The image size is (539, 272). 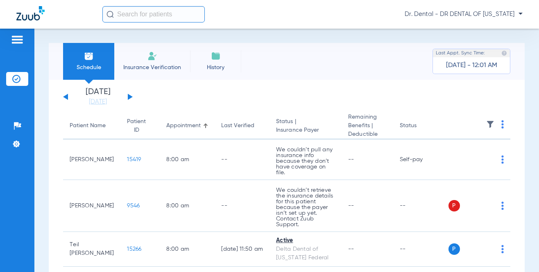 What do you see at coordinates (305, 126) in the screenshot?
I see `th: Status |` at bounding box center [305, 126].